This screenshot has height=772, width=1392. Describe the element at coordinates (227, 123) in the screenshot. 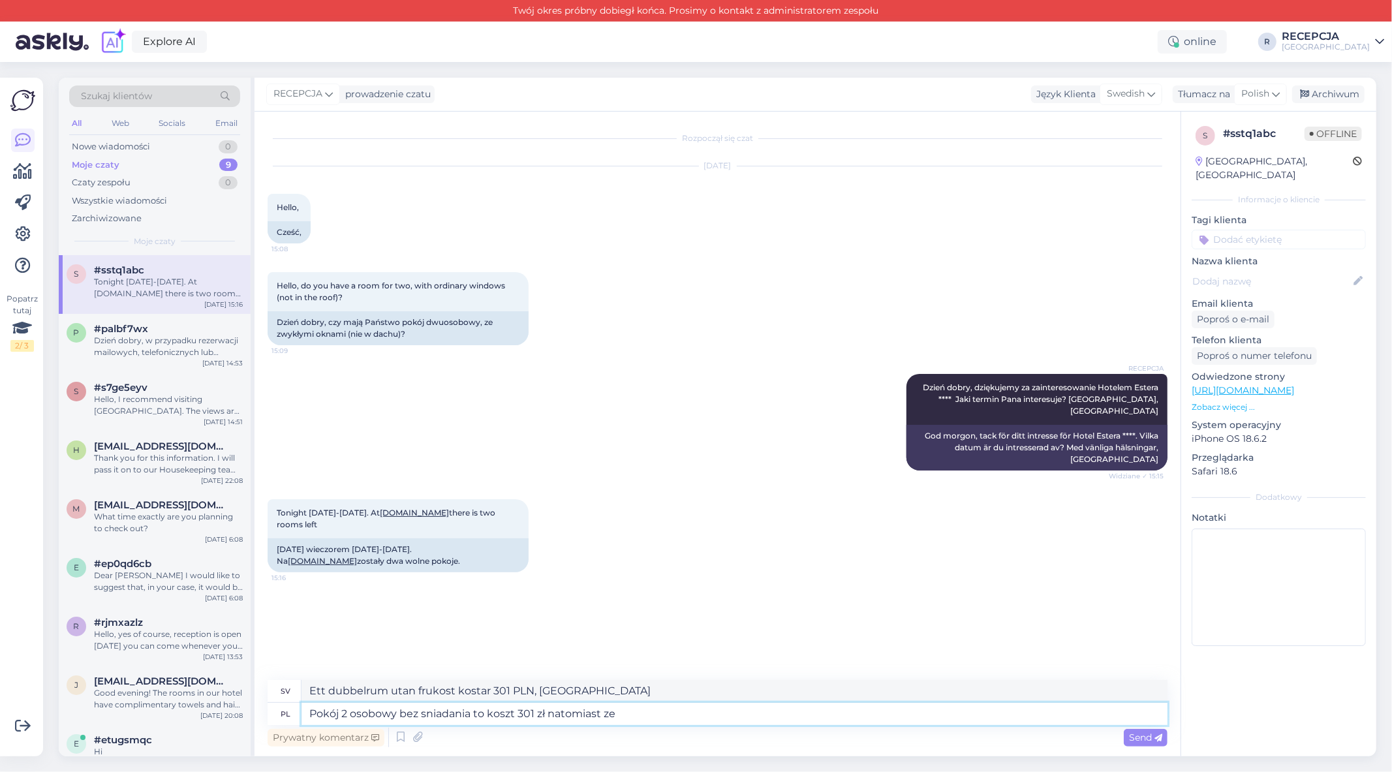

I see `div: Email` at that location.